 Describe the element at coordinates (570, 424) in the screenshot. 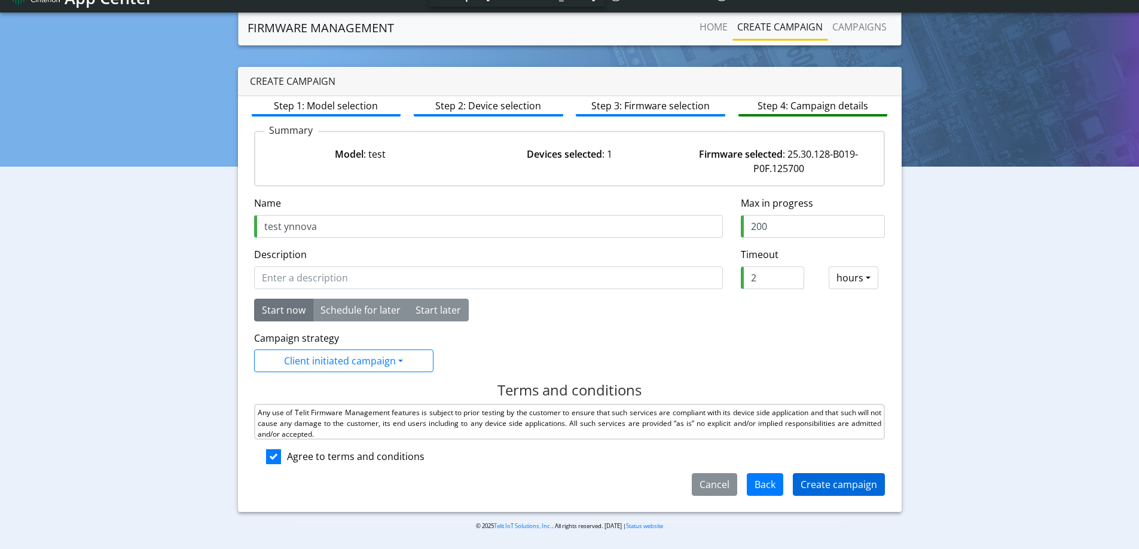

I see `p: Any use of Telit Firmware Management features is subject to prior testing by the customer to ensu...` at that location.